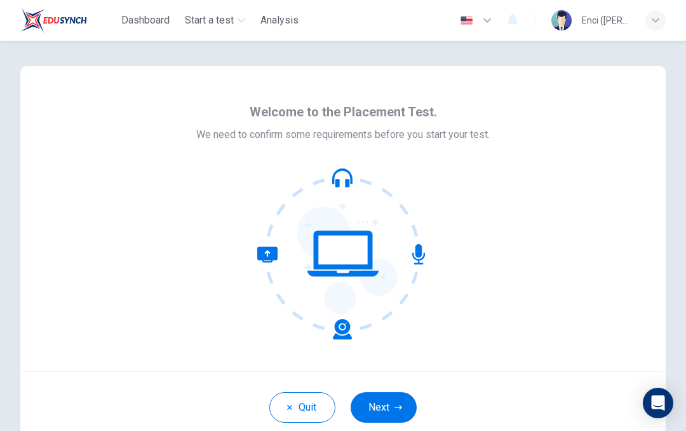 The height and width of the screenshot is (431, 686). I want to click on span: Dashboard, so click(146, 20).